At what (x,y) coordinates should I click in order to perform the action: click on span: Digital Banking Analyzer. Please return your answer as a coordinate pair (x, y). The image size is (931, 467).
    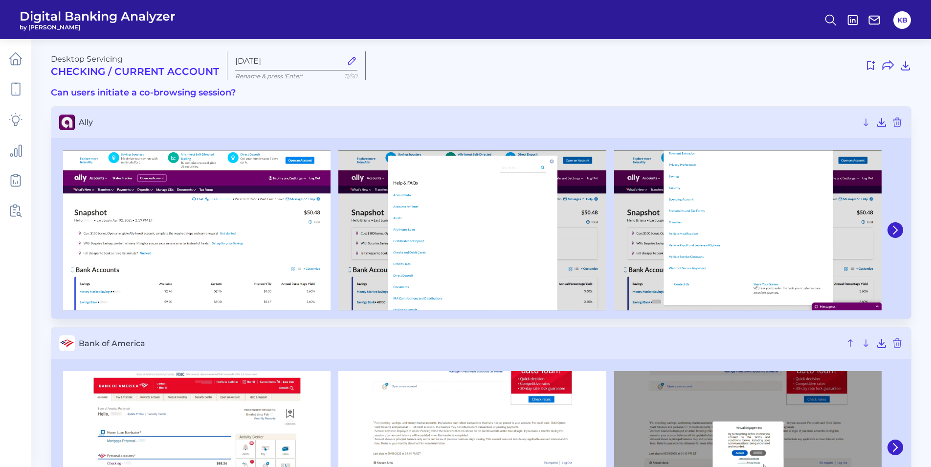
    Looking at the image, I should click on (97, 16).